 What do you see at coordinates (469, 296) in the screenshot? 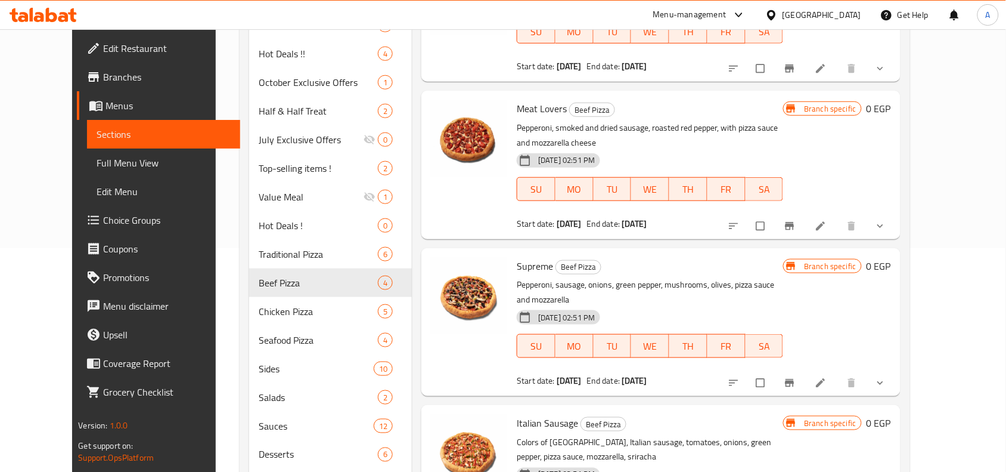
I see `img: Supreme` at bounding box center [469, 296].